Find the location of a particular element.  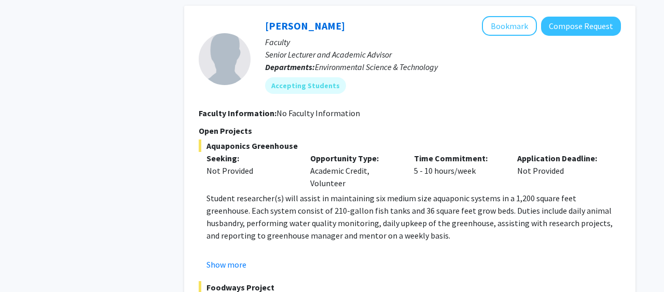

div: 5 - 10 hours/week is located at coordinates (458, 171).